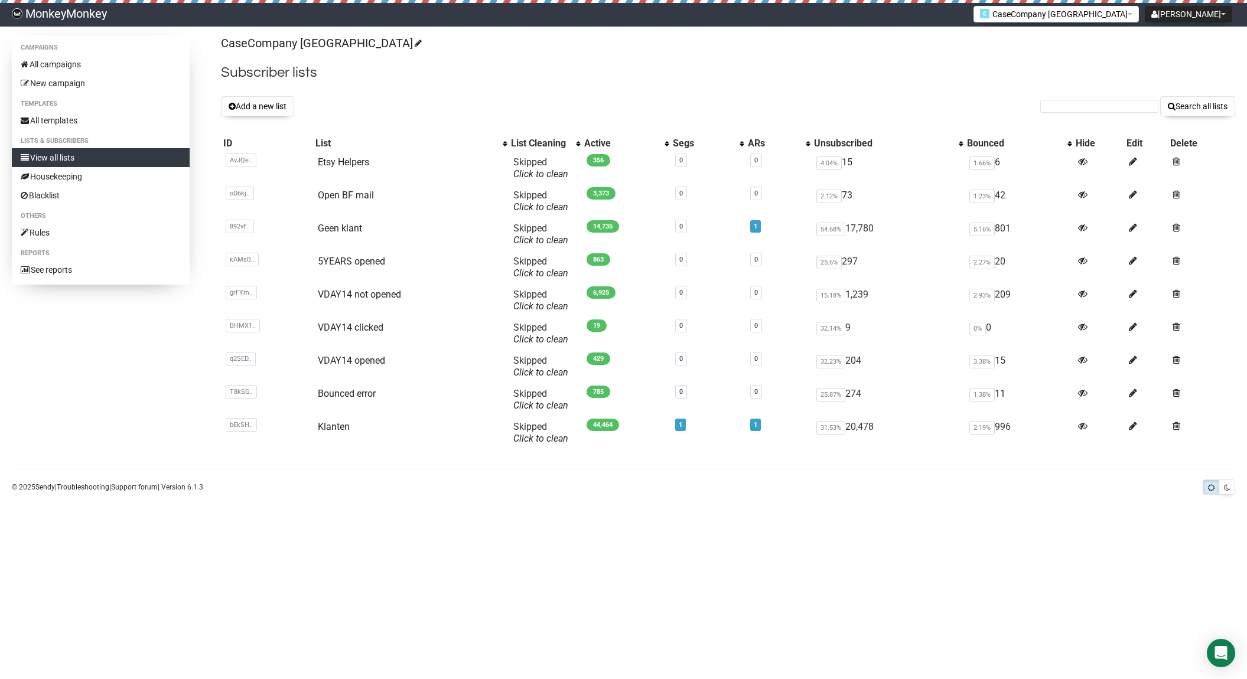 This screenshot has width=1247, height=679. Describe the element at coordinates (343, 162) in the screenshot. I see `a: Etsy Helpers` at that location.